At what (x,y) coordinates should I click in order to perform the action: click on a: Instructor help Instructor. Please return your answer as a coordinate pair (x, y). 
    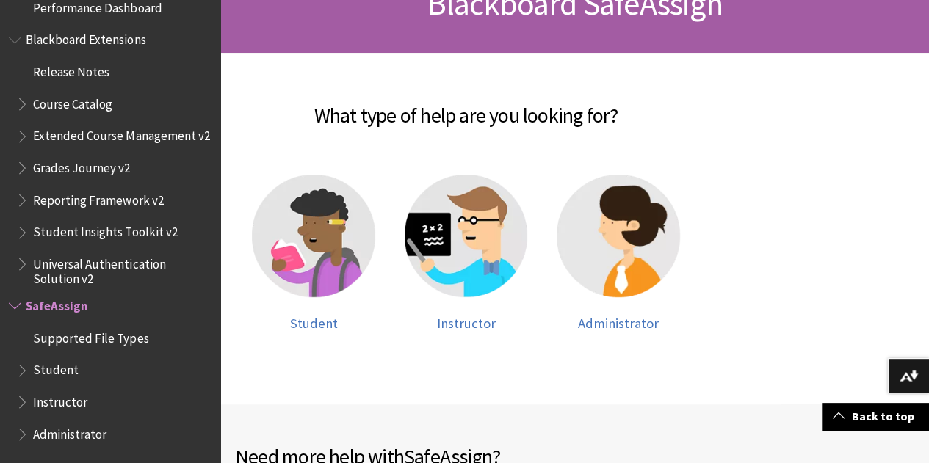
    Looking at the image, I should click on (466, 253).